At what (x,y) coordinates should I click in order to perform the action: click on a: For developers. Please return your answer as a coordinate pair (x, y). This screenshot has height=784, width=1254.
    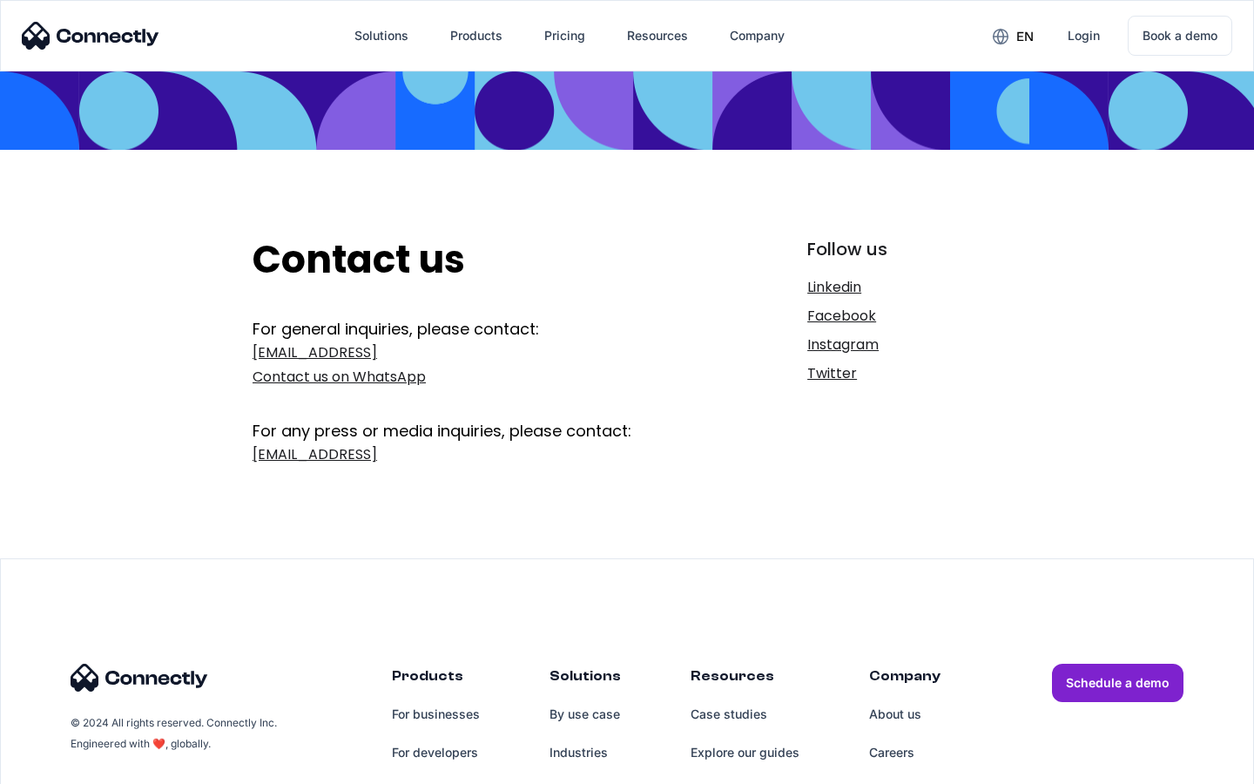
    Looking at the image, I should click on (435, 752).